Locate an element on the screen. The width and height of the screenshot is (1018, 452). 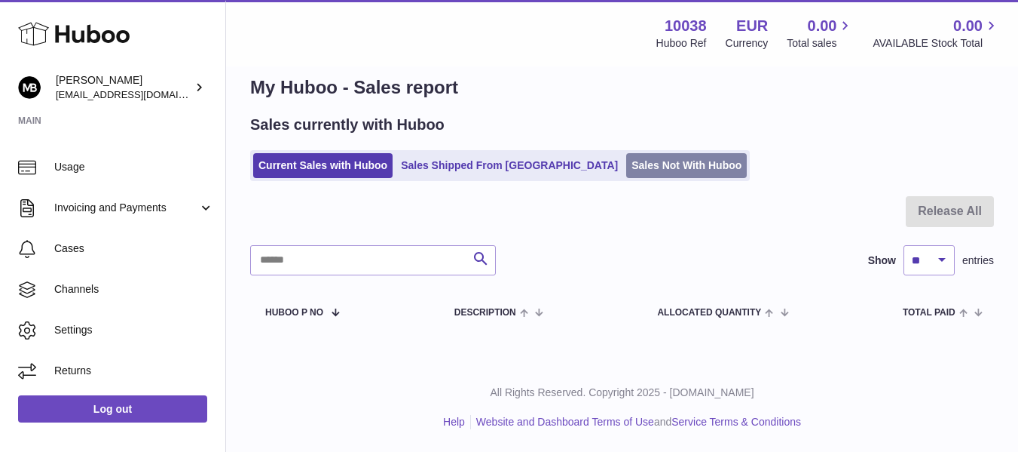
div: Currency is located at coordinates (747, 43).